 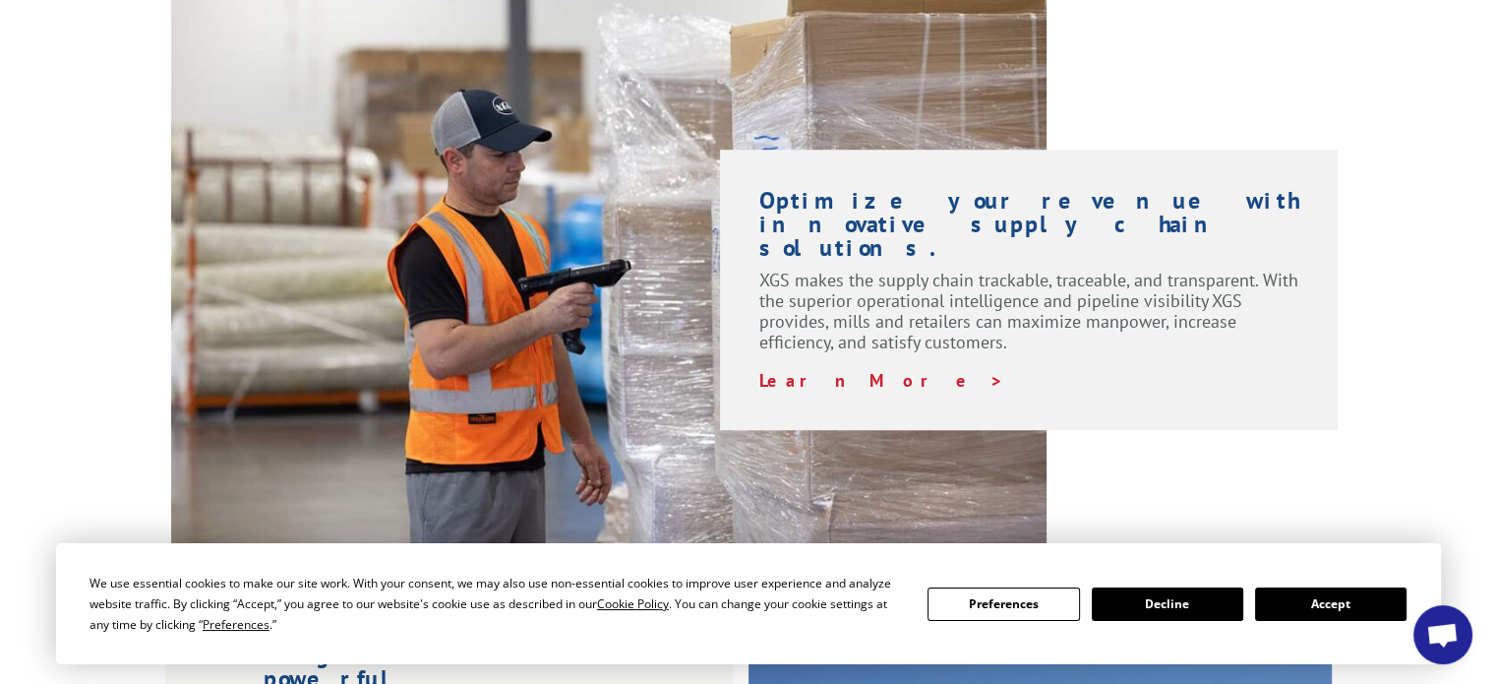 What do you see at coordinates (236, 624) in the screenshot?
I see `span: Preferences` at bounding box center [236, 624].